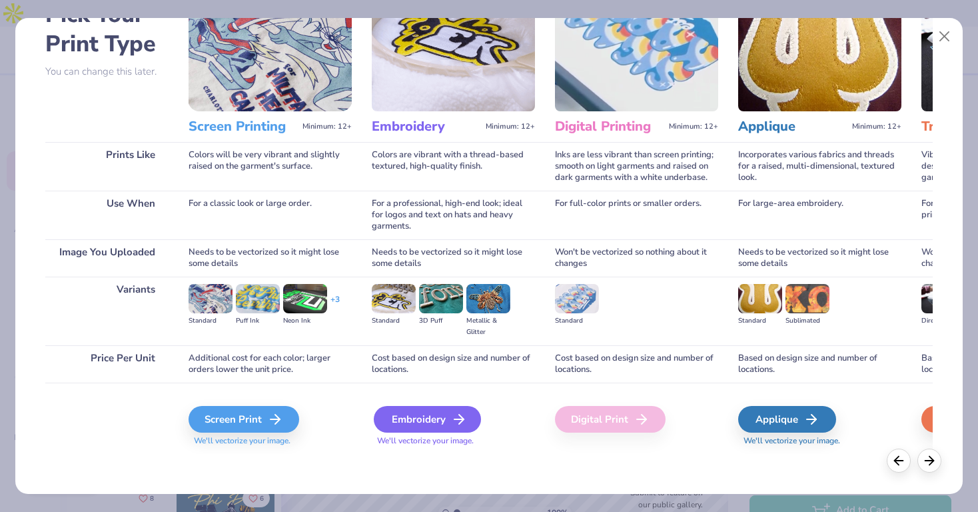  I want to click on div: Digital Print, so click(610, 419).